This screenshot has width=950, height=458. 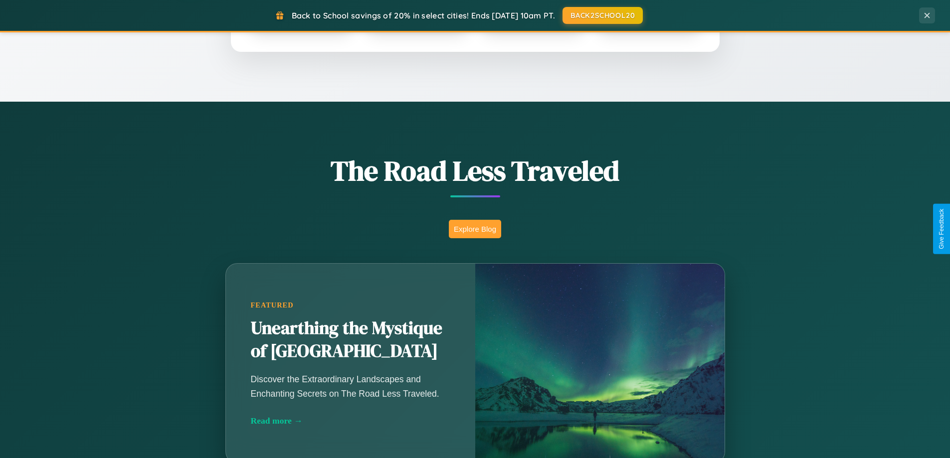 What do you see at coordinates (475, 170) in the screenshot?
I see `h1: The Road Less Traveled` at bounding box center [475, 170].